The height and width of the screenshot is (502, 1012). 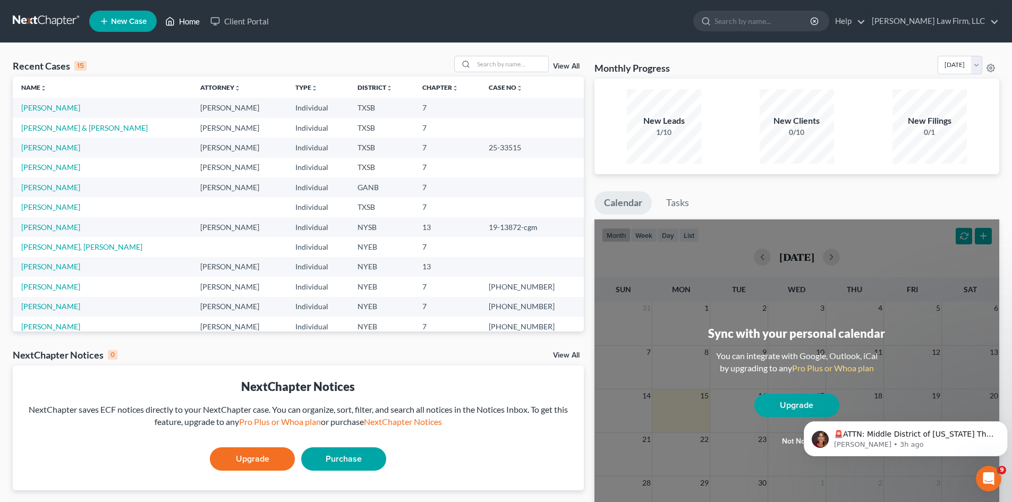 I want to click on a: Districtunfold_more, so click(x=375, y=87).